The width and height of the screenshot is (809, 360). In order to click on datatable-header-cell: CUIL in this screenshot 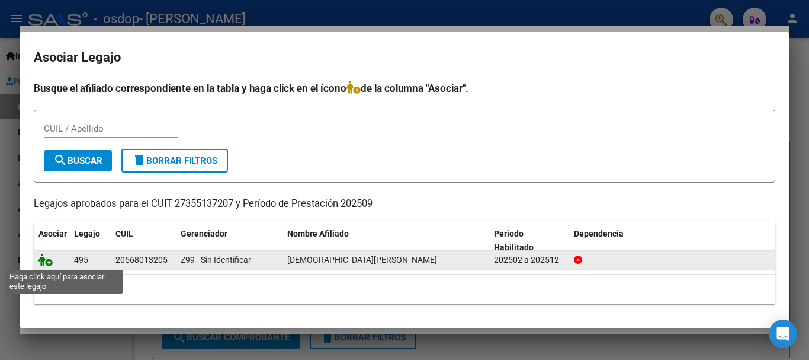, I will do `click(143, 240)`.